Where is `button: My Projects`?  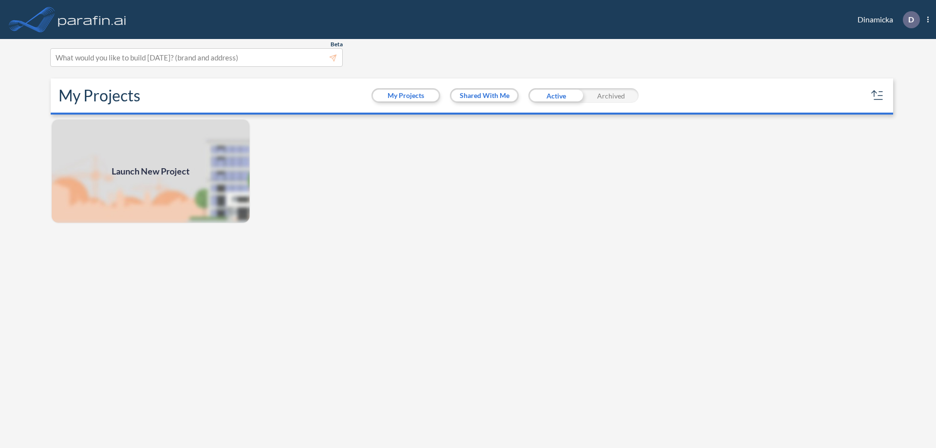 button: My Projects is located at coordinates (406, 96).